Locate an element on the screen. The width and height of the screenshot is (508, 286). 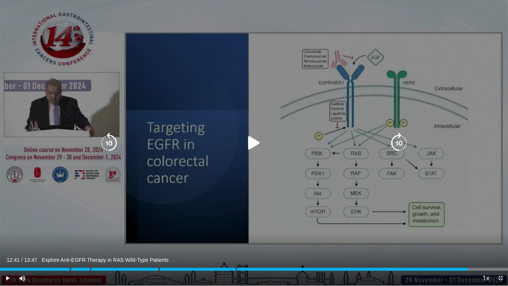
span: 13:47 is located at coordinates (31, 260).